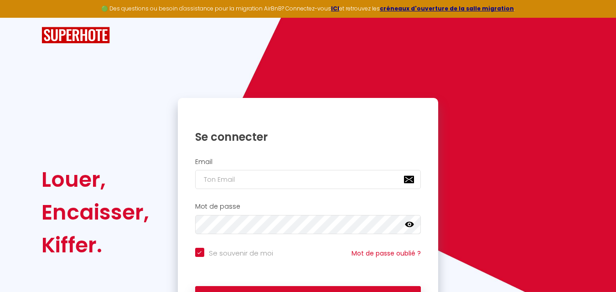 The height and width of the screenshot is (292, 616). Describe the element at coordinates (95, 245) in the screenshot. I see `div: Kiffer.` at that location.